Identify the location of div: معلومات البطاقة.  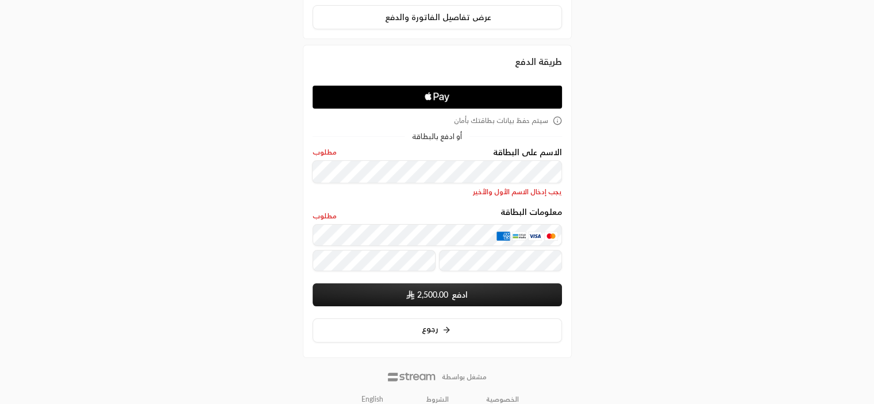
(437, 241).